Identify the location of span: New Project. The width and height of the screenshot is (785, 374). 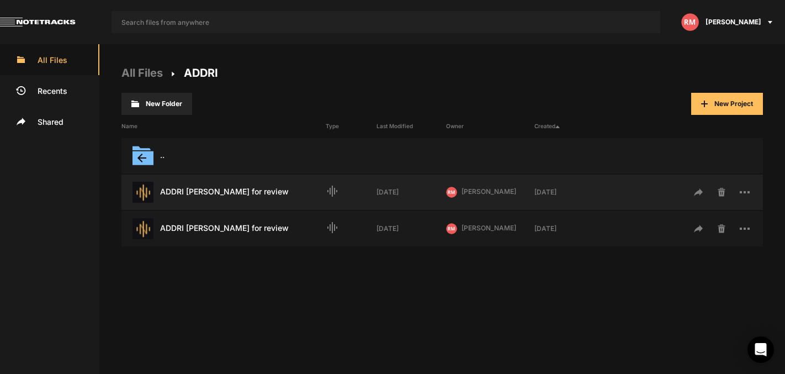
(734, 103).